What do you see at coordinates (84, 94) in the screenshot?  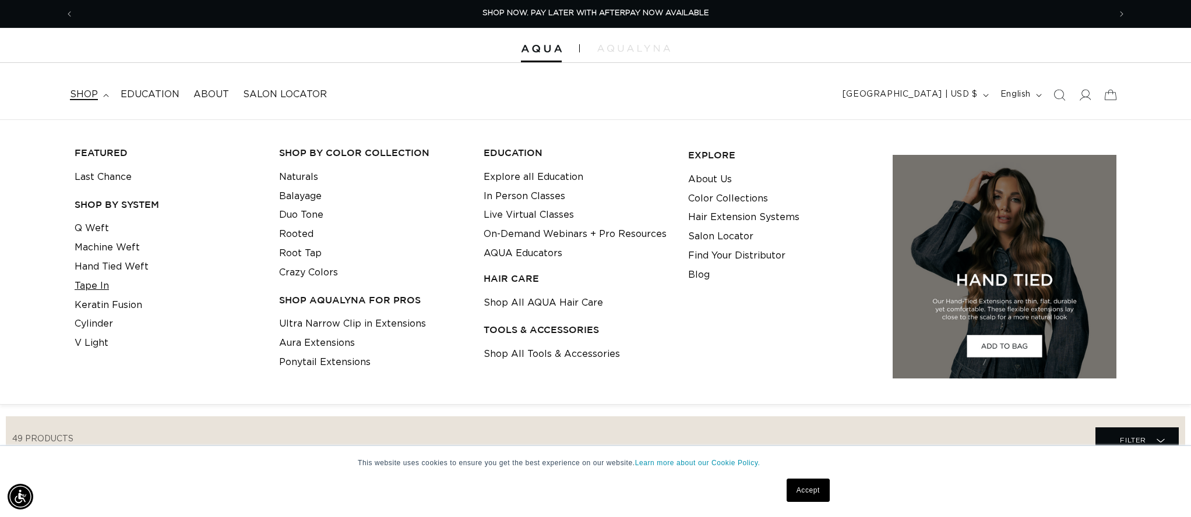 I see `span: shop` at bounding box center [84, 94].